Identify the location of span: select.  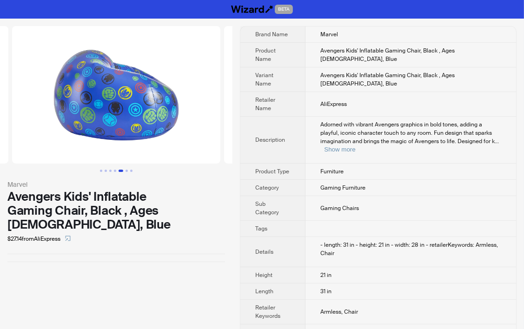
(68, 239).